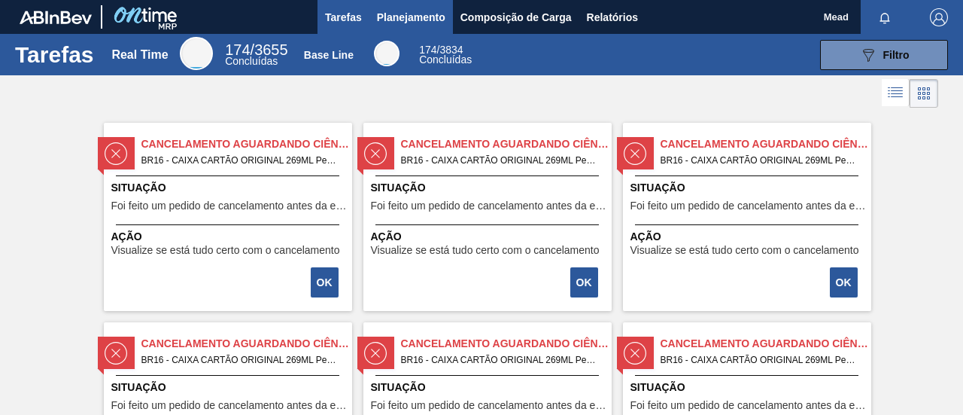 This screenshot has height=415, width=963. Describe the element at coordinates (343, 17) in the screenshot. I see `span: Tarefas` at that location.